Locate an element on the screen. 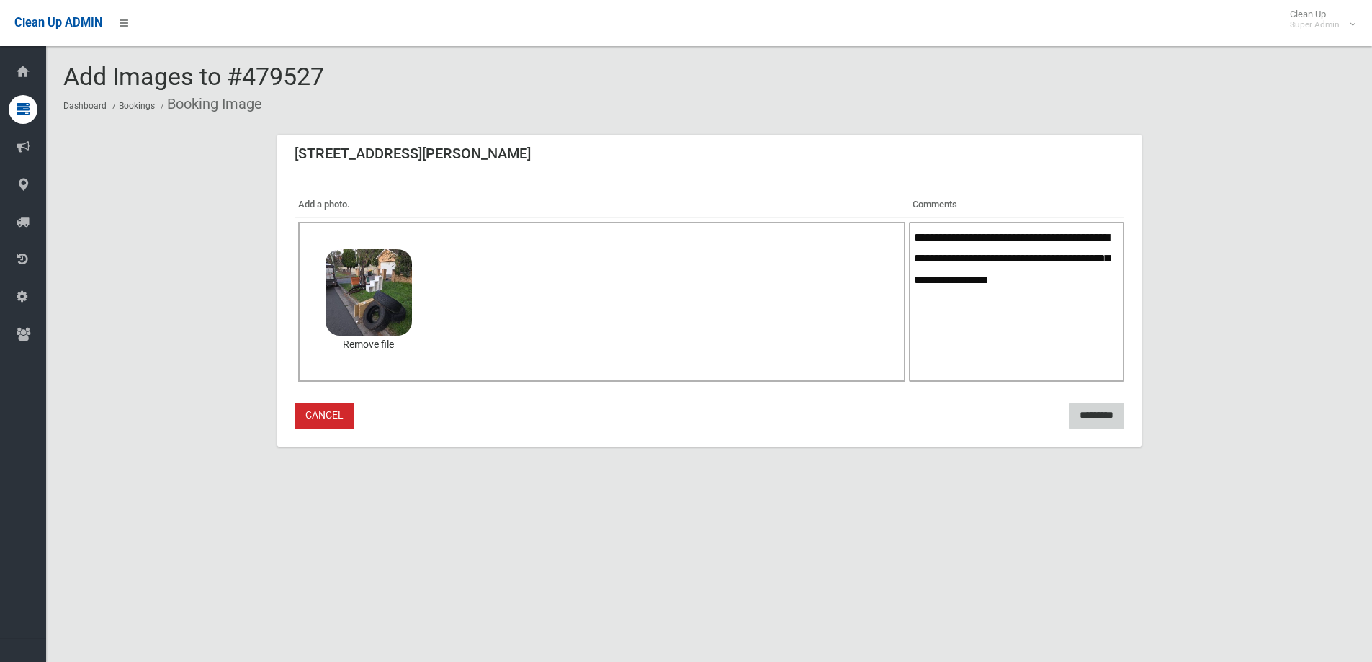 Image resolution: width=1372 pixels, height=662 pixels. li: Booking Image is located at coordinates (210, 104).